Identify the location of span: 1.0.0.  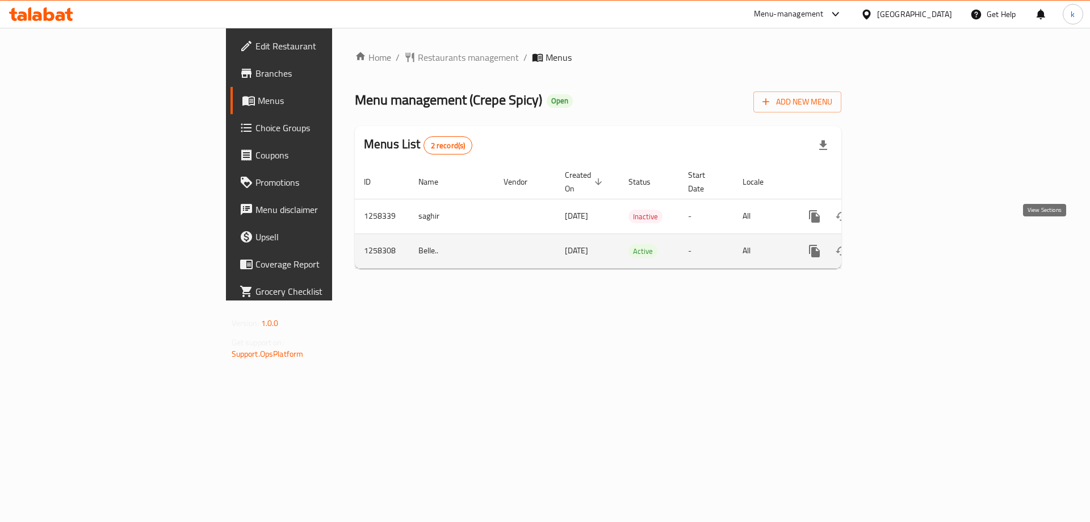
(270, 323).